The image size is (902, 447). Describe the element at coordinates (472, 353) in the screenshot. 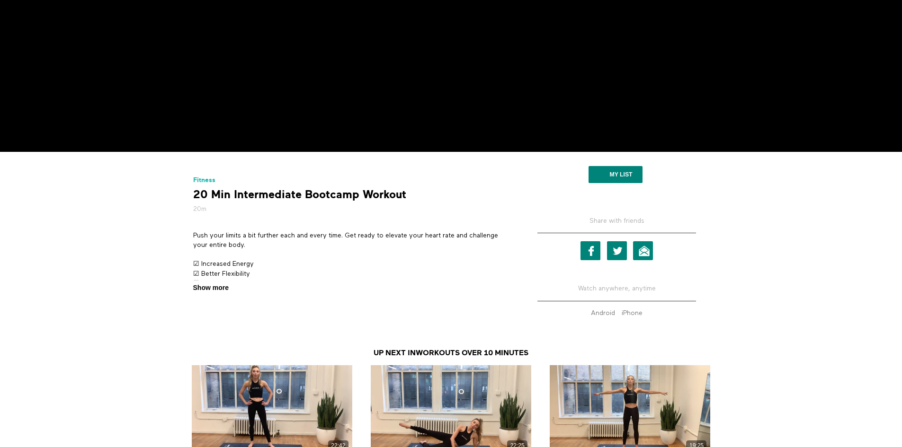

I see `a: Workouts Over 10 Minutes` at that location.